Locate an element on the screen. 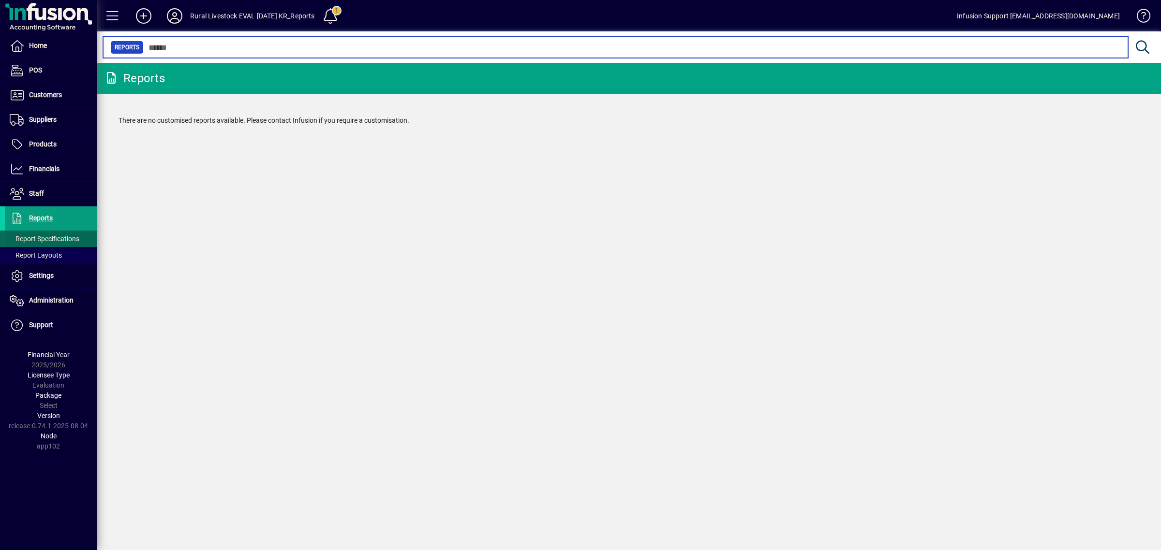 Image resolution: width=1161 pixels, height=550 pixels. span: Home is located at coordinates (38, 45).